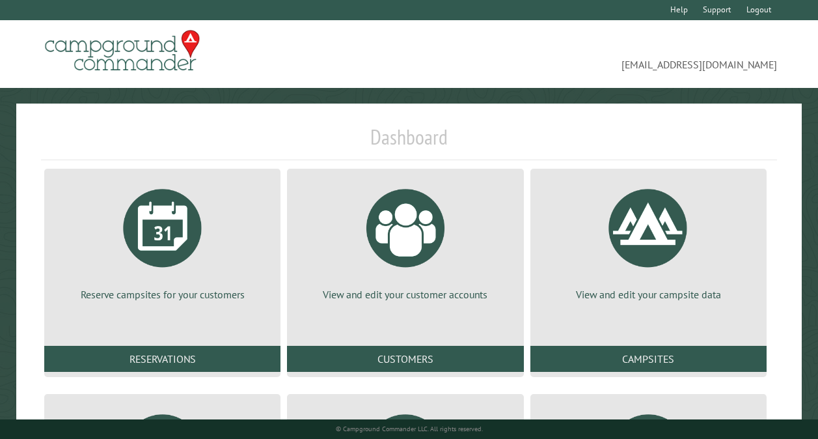 Image resolution: width=818 pixels, height=439 pixels. Describe the element at coordinates (405, 294) in the screenshot. I see `p: View and edit your customer accounts` at that location.